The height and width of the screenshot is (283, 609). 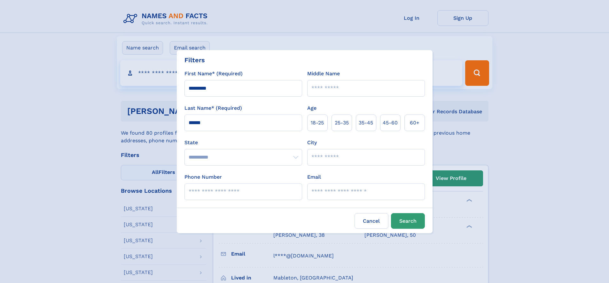 What do you see at coordinates (342, 123) in the screenshot?
I see `span: 25‑35` at bounding box center [342, 123].